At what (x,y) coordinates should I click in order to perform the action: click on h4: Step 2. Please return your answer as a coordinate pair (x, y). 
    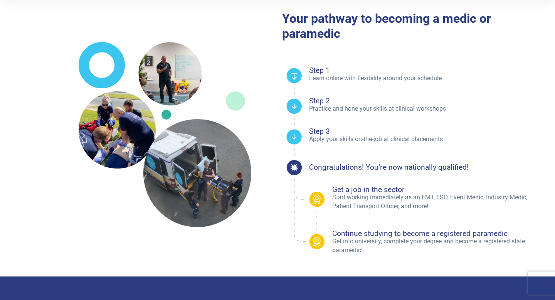
    Looking at the image, I should click on (426, 101).